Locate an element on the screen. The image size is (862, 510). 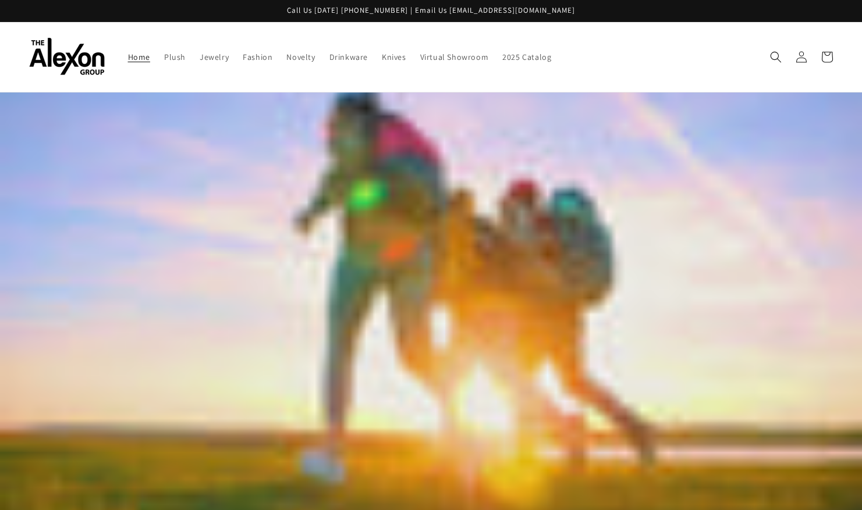
span: Fashion is located at coordinates (257, 57).